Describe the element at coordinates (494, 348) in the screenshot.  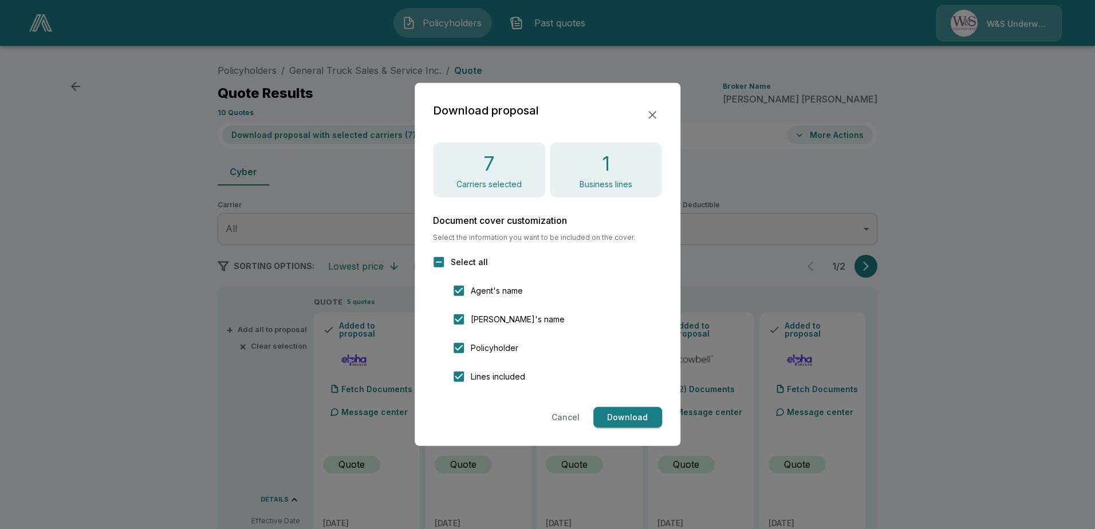
I see `span: Policyholder` at that location.